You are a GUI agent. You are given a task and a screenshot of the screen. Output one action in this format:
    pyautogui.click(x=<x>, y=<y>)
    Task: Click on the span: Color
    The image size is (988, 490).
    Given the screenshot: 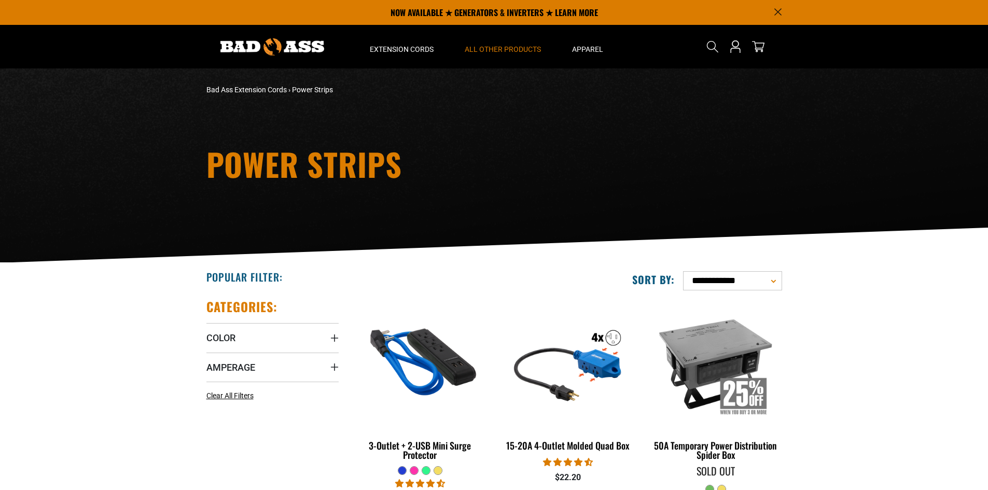 What is the action you would take?
    pyautogui.click(x=221, y=338)
    